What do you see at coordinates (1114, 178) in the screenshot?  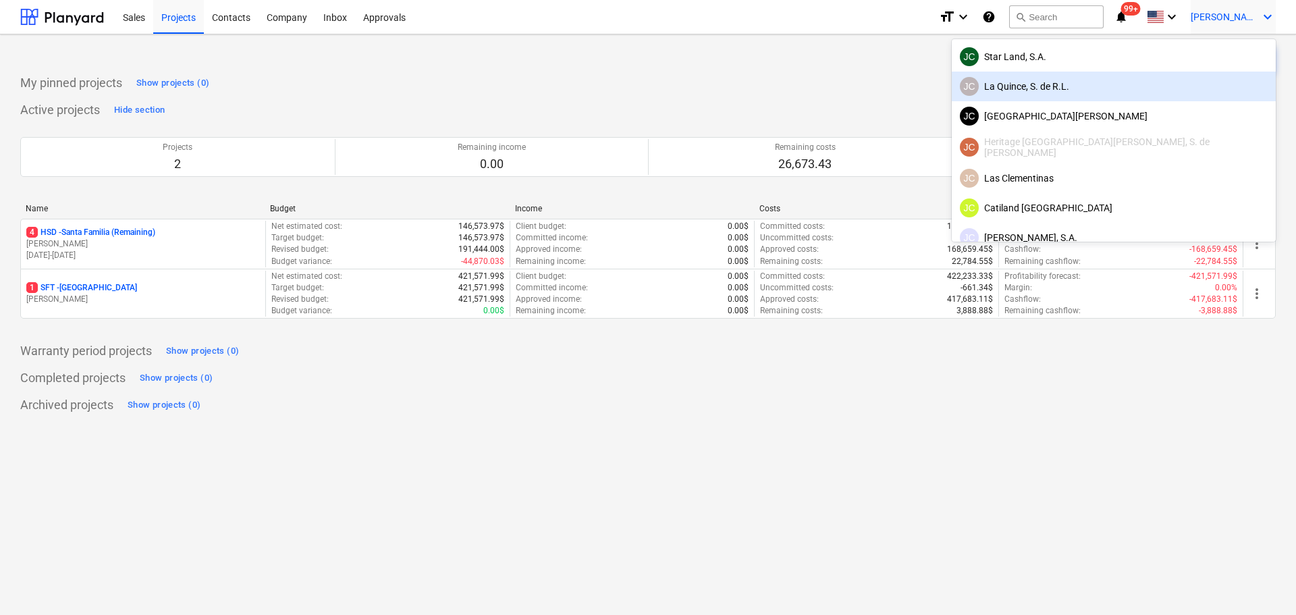 I see `div: Las Clementinas` at bounding box center [1114, 178].